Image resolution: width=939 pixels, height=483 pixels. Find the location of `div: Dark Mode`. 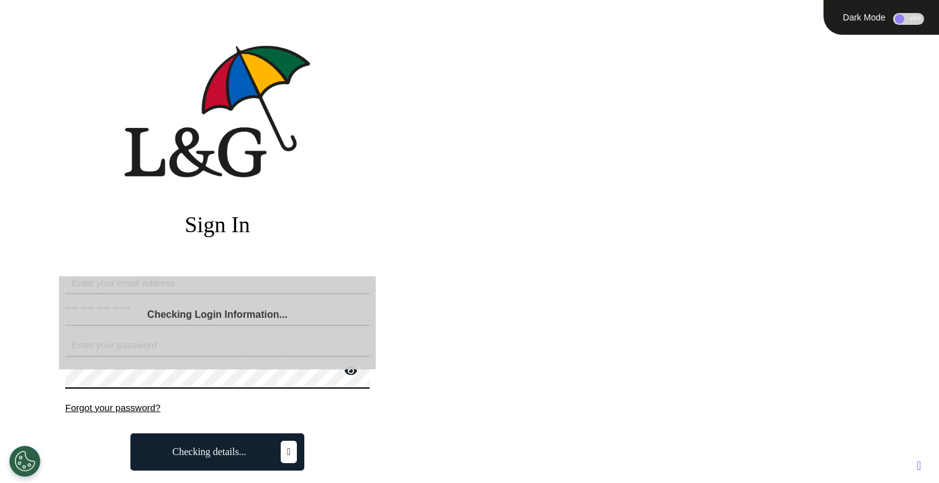

div: Dark Mode is located at coordinates (864, 17).